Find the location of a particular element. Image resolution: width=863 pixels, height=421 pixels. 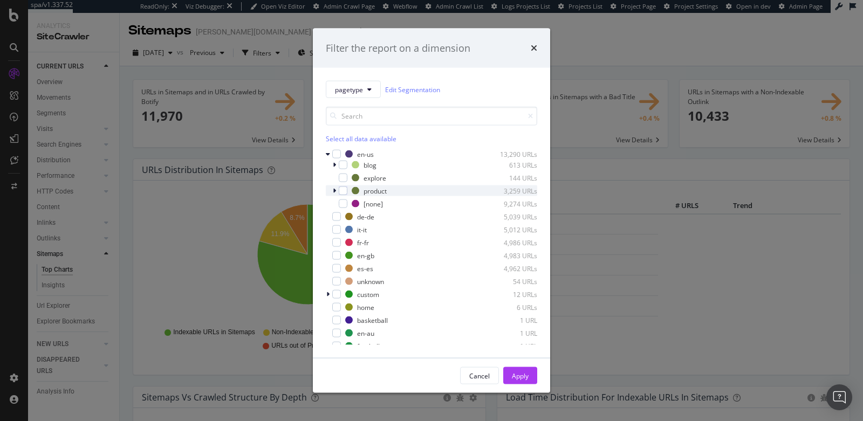

div: product is located at coordinates (375, 190).